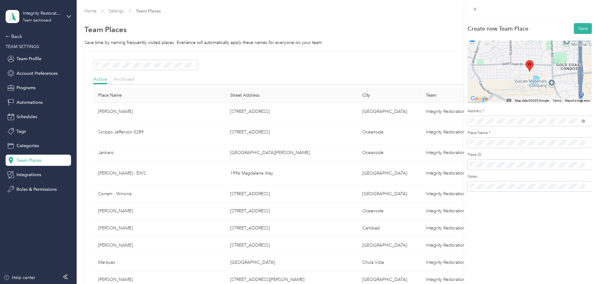  Describe the element at coordinates (557, 100) in the screenshot. I see `a: Terms (opens in new tab)` at that location.